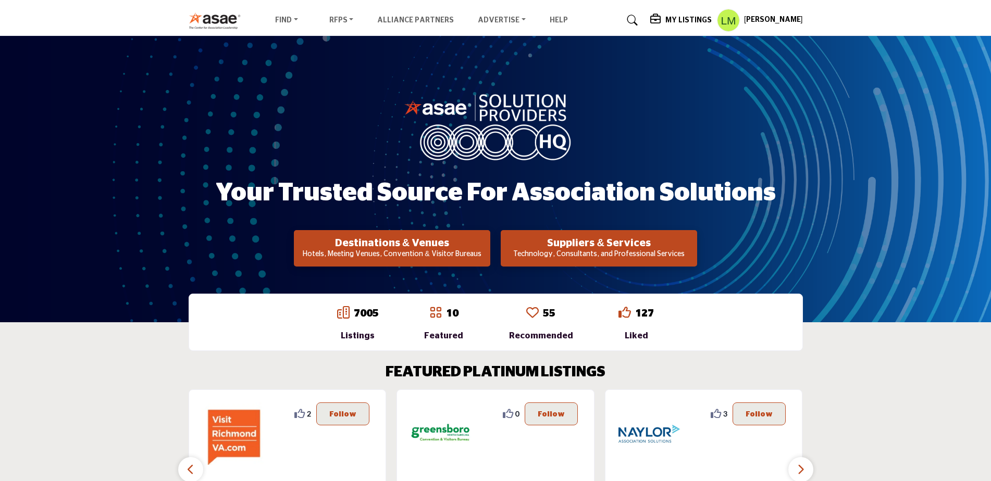  I want to click on button: Show hide supplier dropdown, so click(728, 20).